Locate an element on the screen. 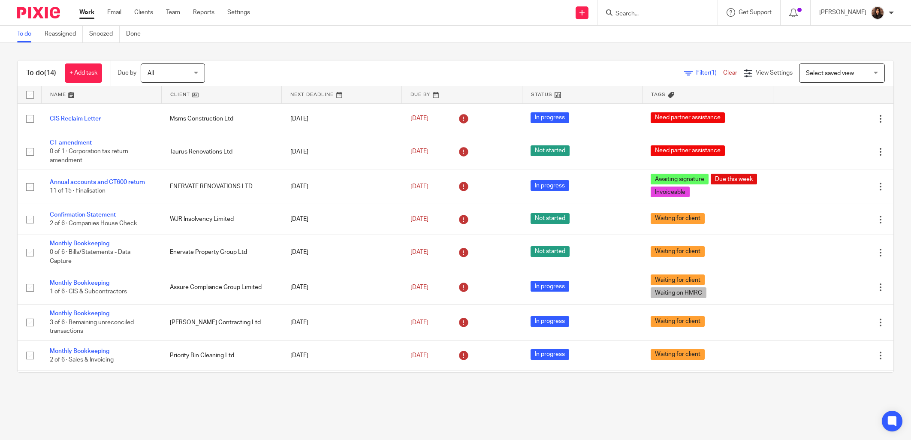 This screenshot has height=440, width=911. img: Headshot.jpg is located at coordinates (878, 13).